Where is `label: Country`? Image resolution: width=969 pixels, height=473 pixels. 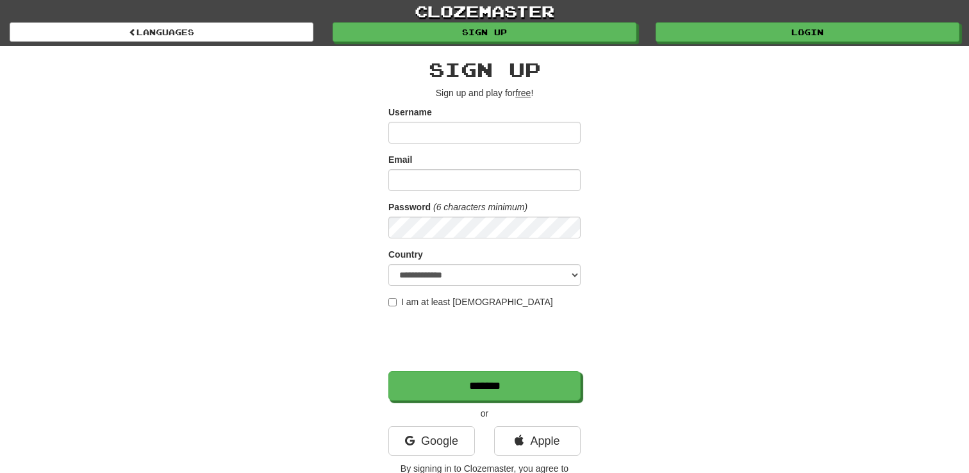 label: Country is located at coordinates (406, 254).